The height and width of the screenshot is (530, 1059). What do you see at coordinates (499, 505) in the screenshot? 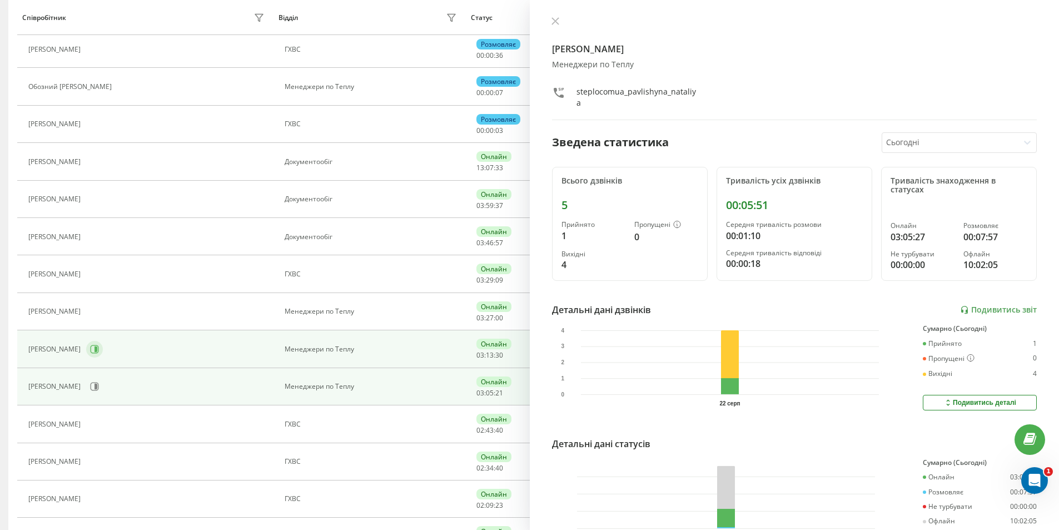
I see `span: 23` at bounding box center [499, 505].